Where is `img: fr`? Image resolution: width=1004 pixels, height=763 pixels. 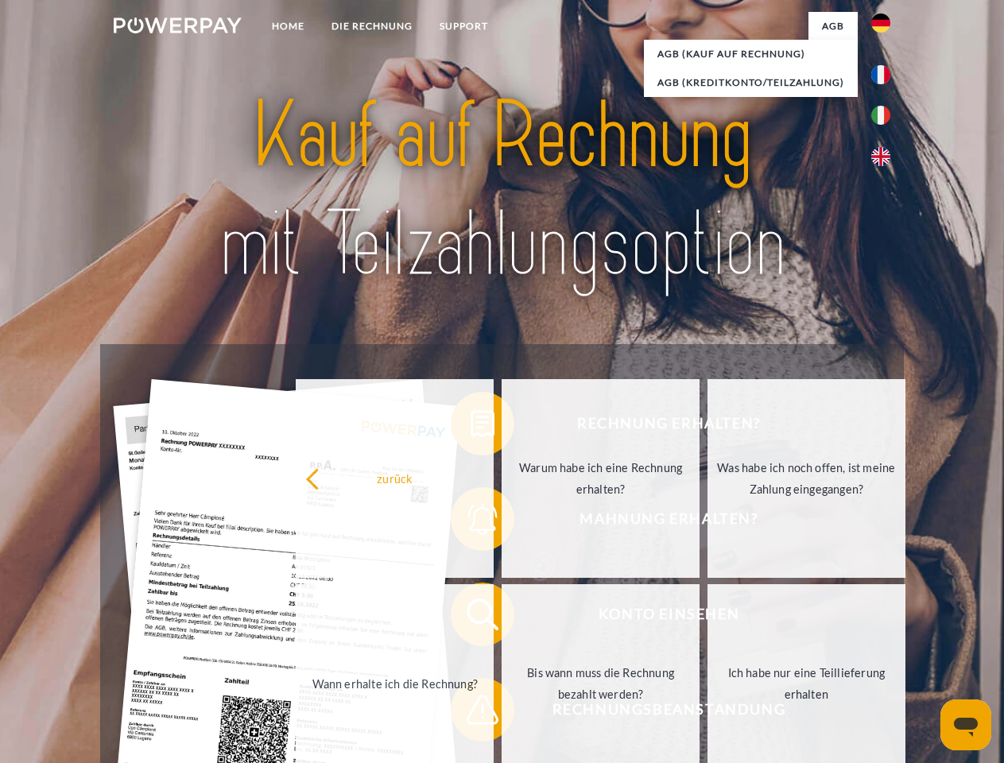
img: fr is located at coordinates (880, 75).